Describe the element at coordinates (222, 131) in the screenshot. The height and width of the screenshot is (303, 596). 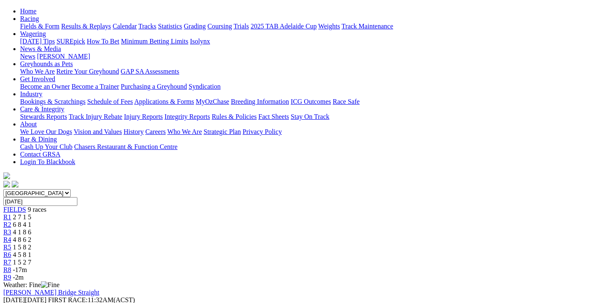
I see `a: Strategic Plan` at that location.